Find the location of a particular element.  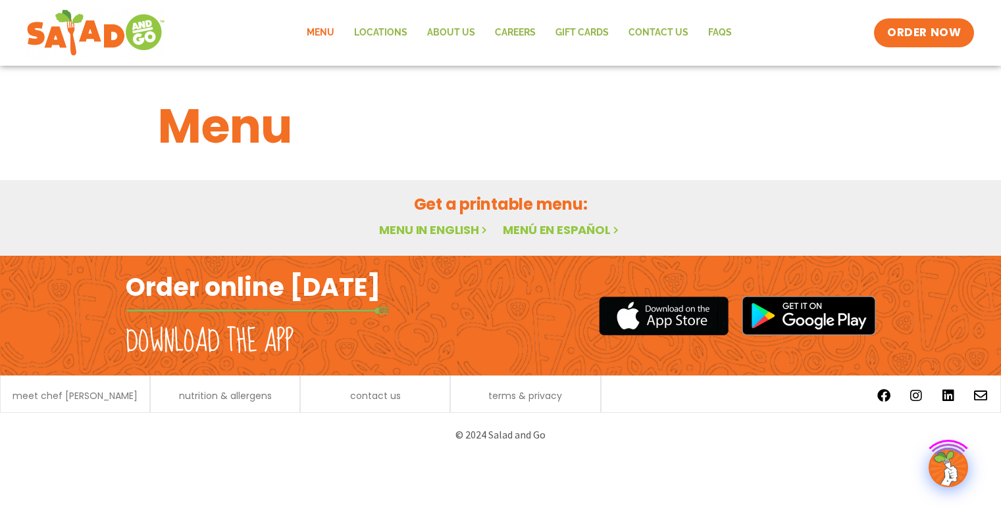

a: ORDER NOW is located at coordinates (924, 33).